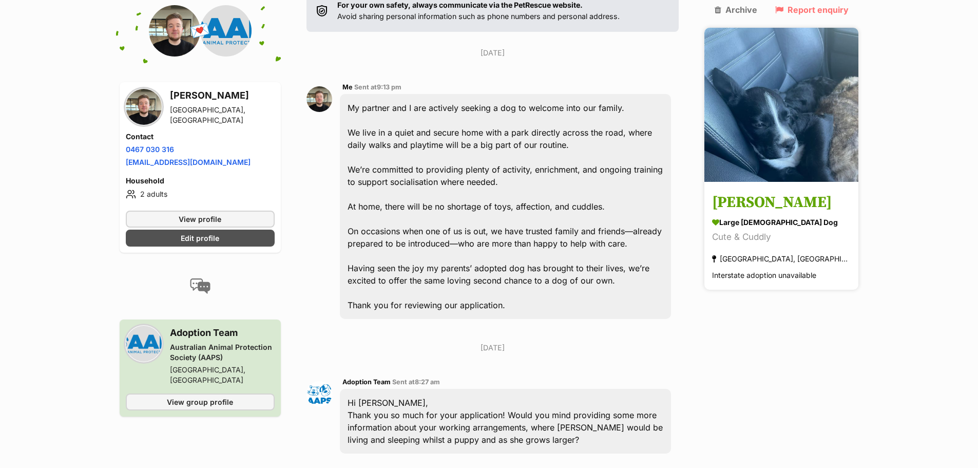 The image size is (978, 468). Describe the element at coordinates (812, 10) in the screenshot. I see `a: Report enquiry` at that location.